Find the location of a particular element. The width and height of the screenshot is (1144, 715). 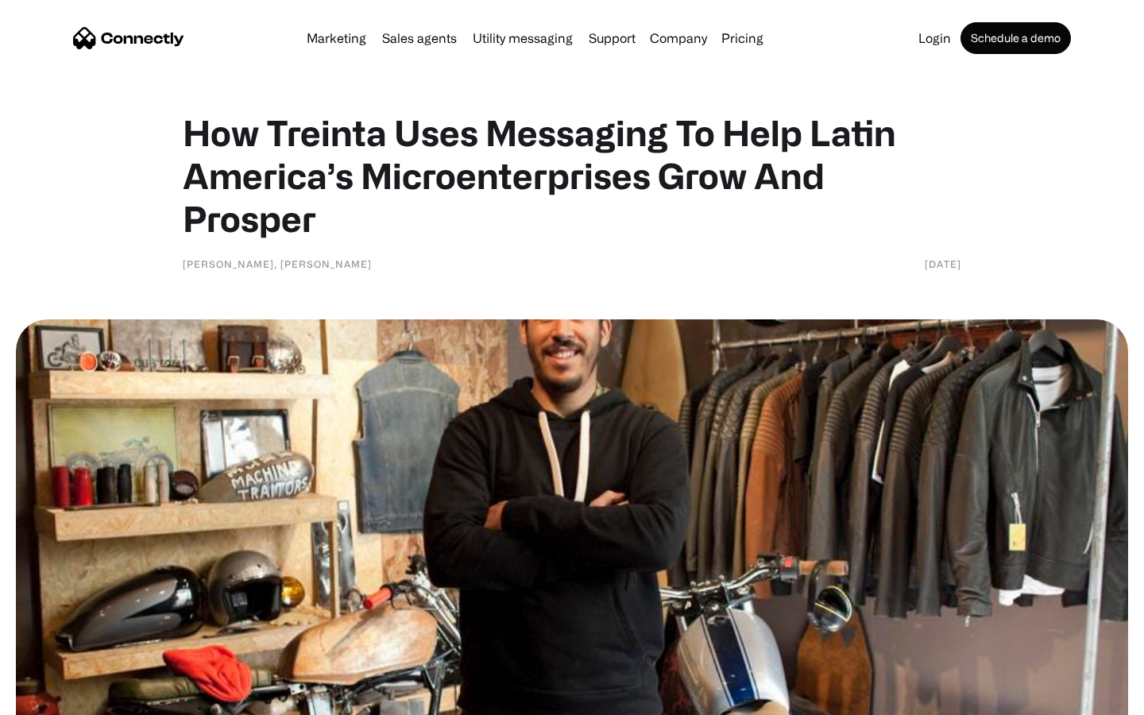

a: home is located at coordinates (129, 38).